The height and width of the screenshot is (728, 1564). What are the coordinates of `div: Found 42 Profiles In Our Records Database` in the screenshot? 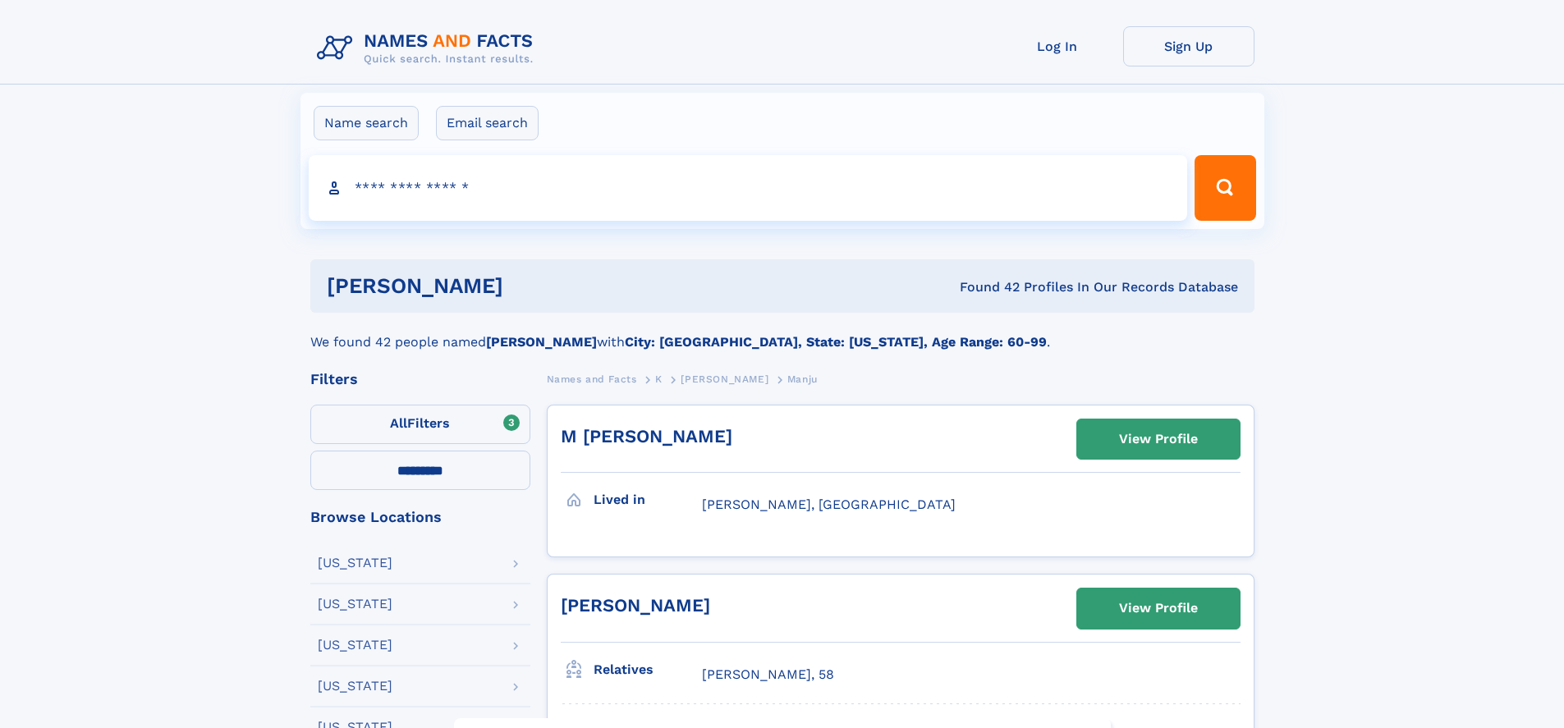 It's located at (984, 287).